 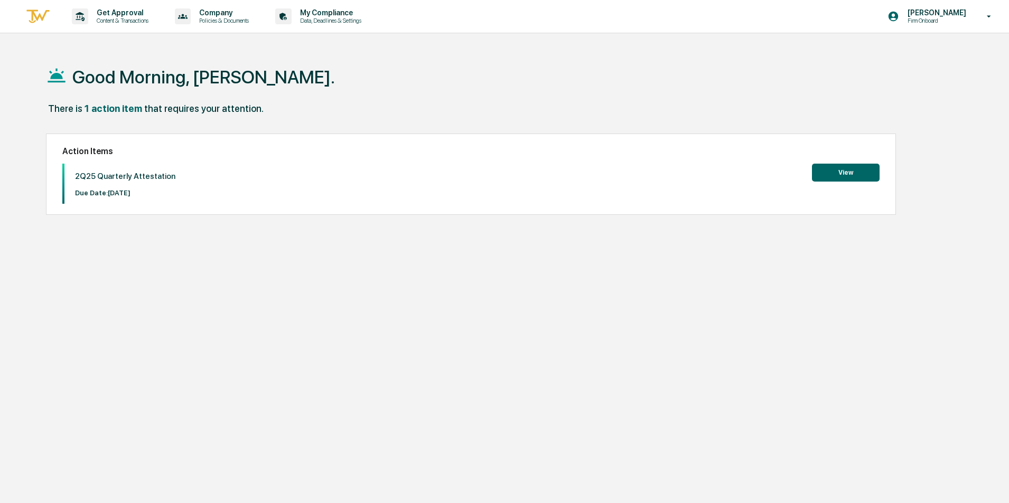 I want to click on div: that requires your attention., so click(x=204, y=108).